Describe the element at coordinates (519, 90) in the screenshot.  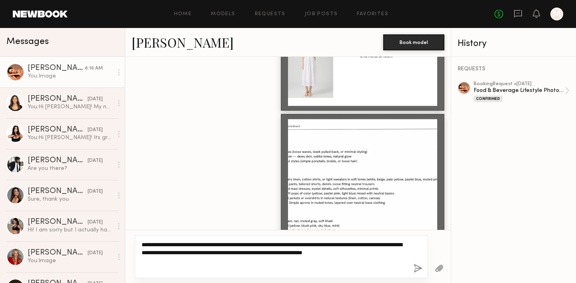
I see `div: Food & Beverage Lifestyle Photoshoot` at that location.